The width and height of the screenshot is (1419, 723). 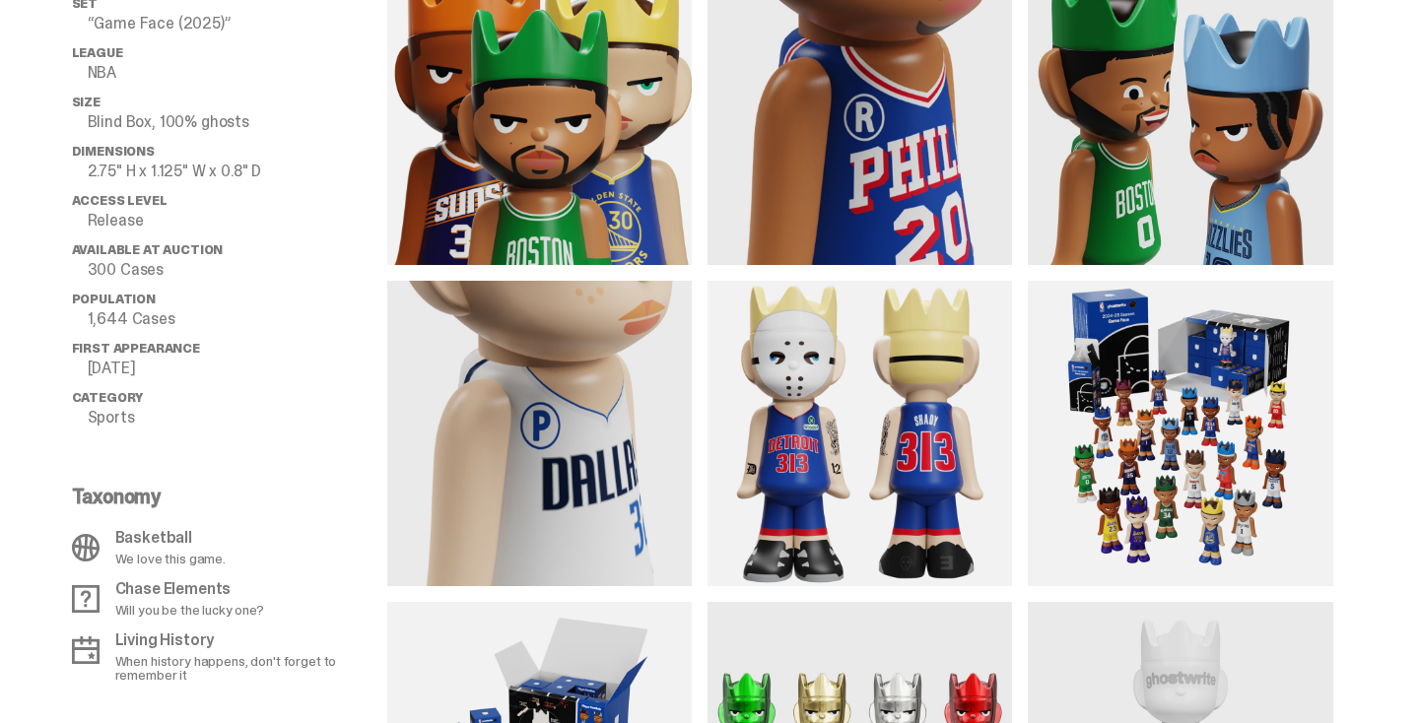 What do you see at coordinates (238, 221) in the screenshot?
I see `p: Release` at bounding box center [238, 221].